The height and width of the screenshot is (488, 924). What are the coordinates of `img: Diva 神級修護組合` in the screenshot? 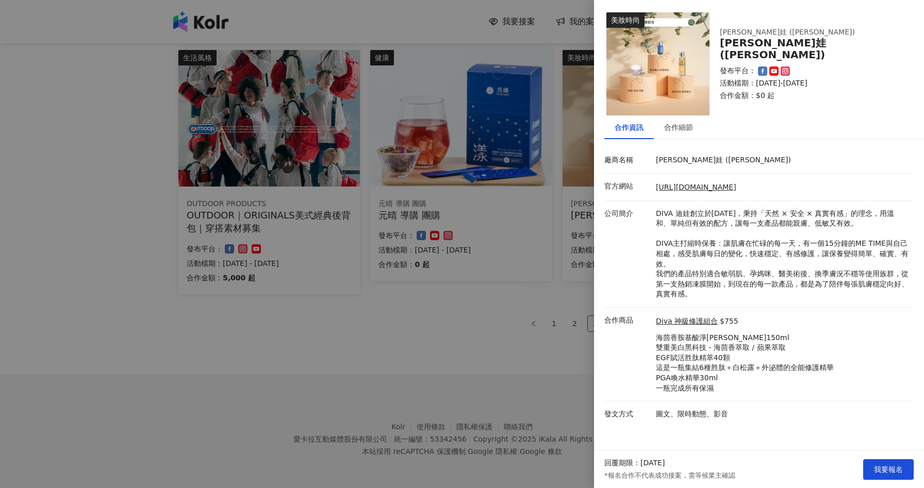 It's located at (658, 64).